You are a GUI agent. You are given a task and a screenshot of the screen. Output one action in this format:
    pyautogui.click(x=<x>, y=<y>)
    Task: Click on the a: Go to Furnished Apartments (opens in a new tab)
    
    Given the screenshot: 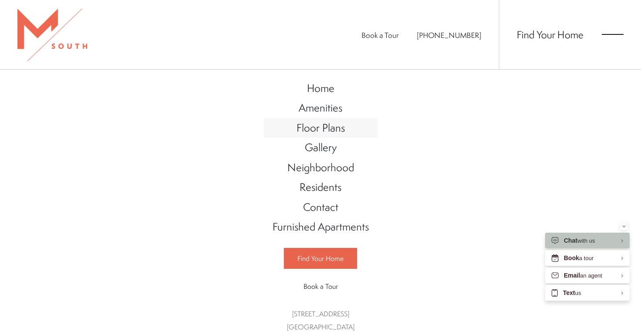 What is the action you would take?
    pyautogui.click(x=321, y=227)
    